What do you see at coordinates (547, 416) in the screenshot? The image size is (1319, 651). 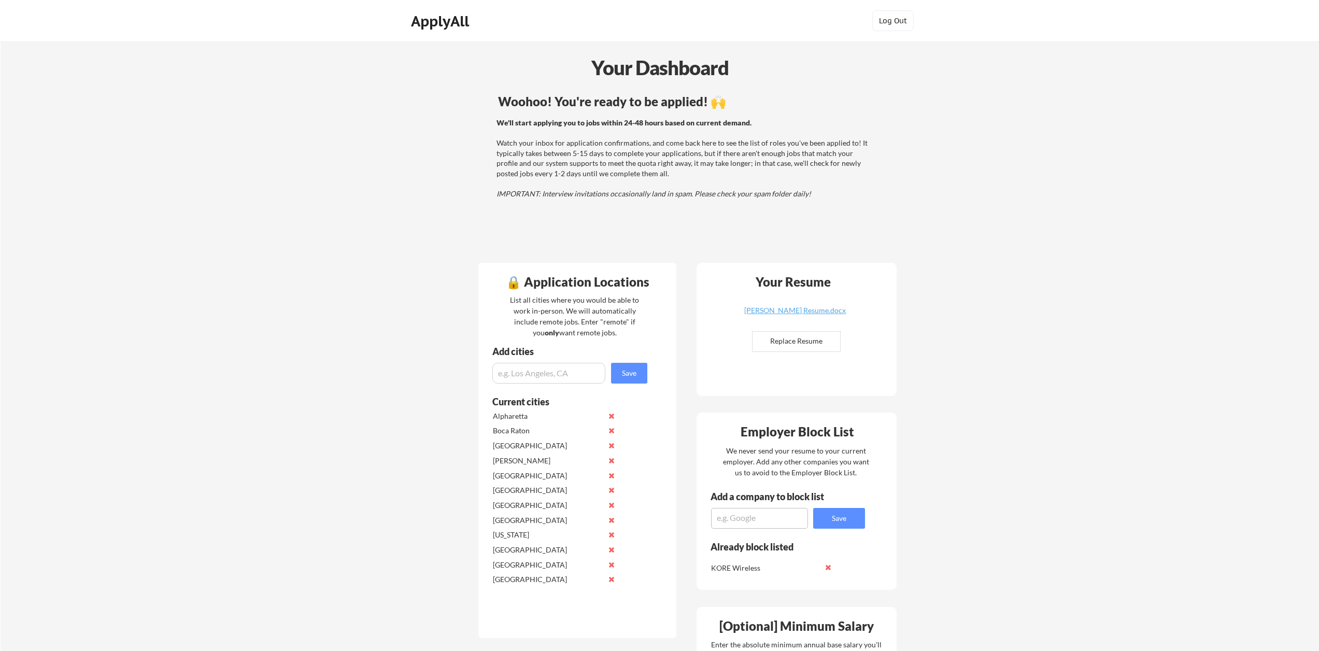 I see `div: Alpharetta` at bounding box center [547, 416].